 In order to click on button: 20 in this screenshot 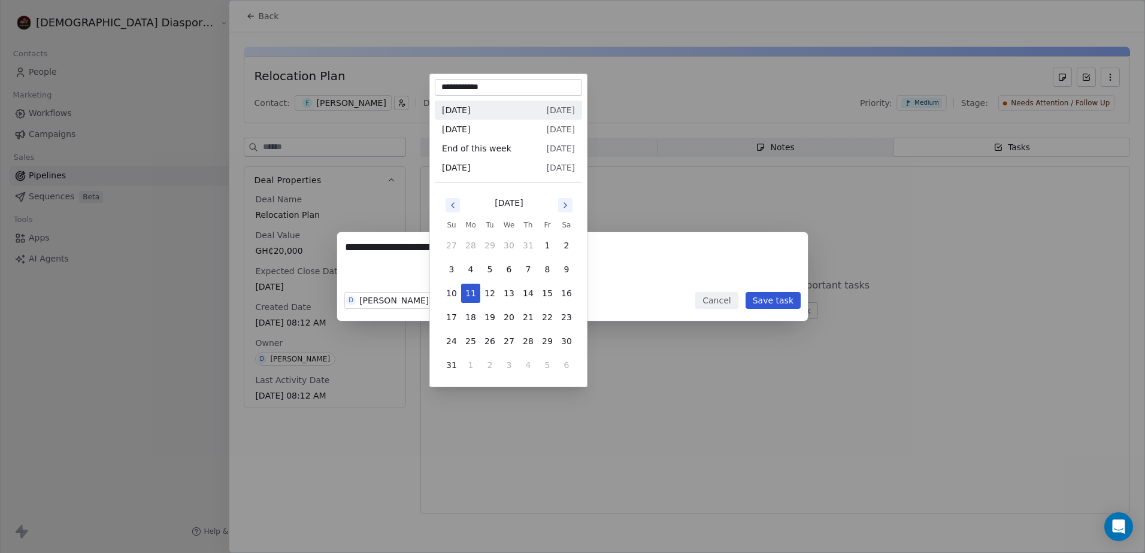, I will do `click(509, 317)`.